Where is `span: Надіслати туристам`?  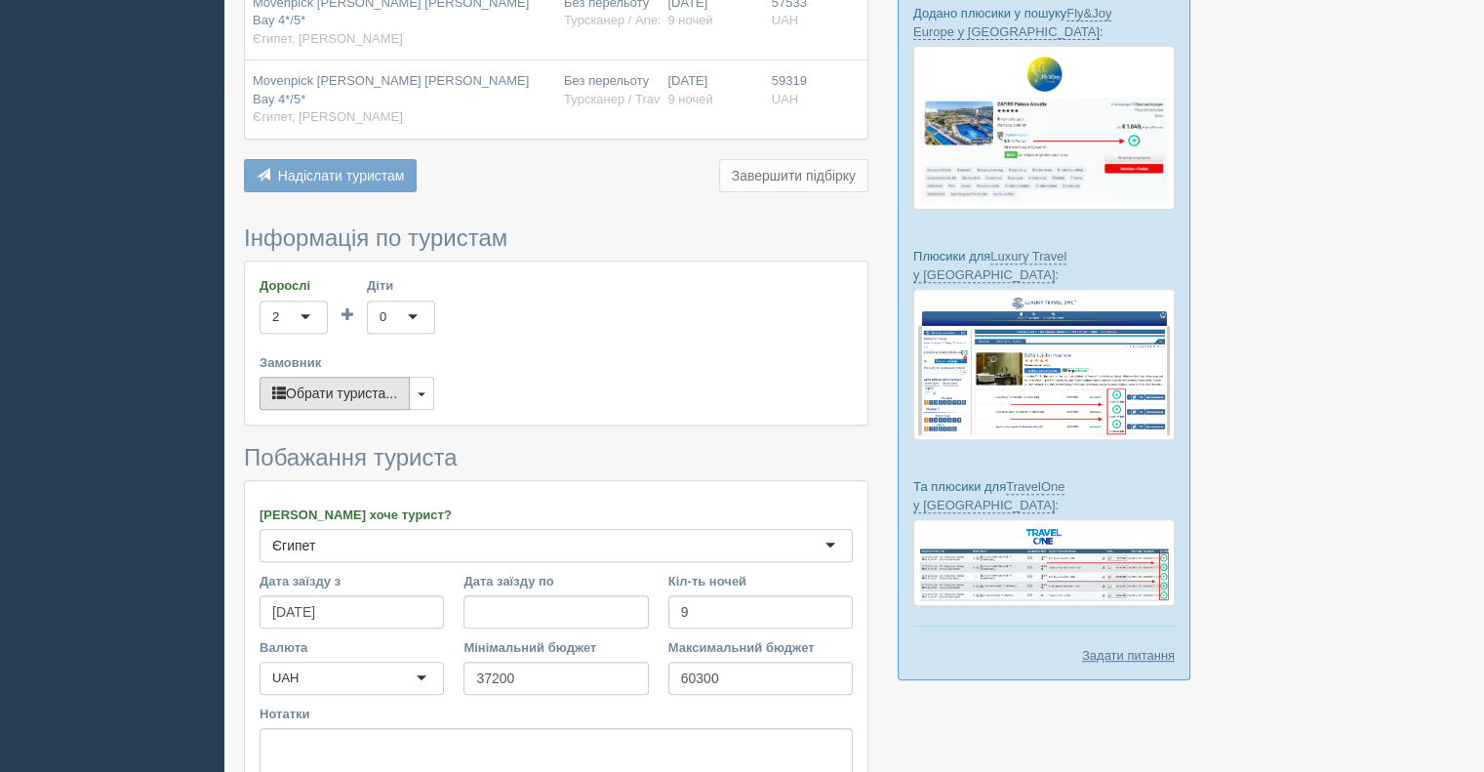
span: Надіслати туристам is located at coordinates (341, 176).